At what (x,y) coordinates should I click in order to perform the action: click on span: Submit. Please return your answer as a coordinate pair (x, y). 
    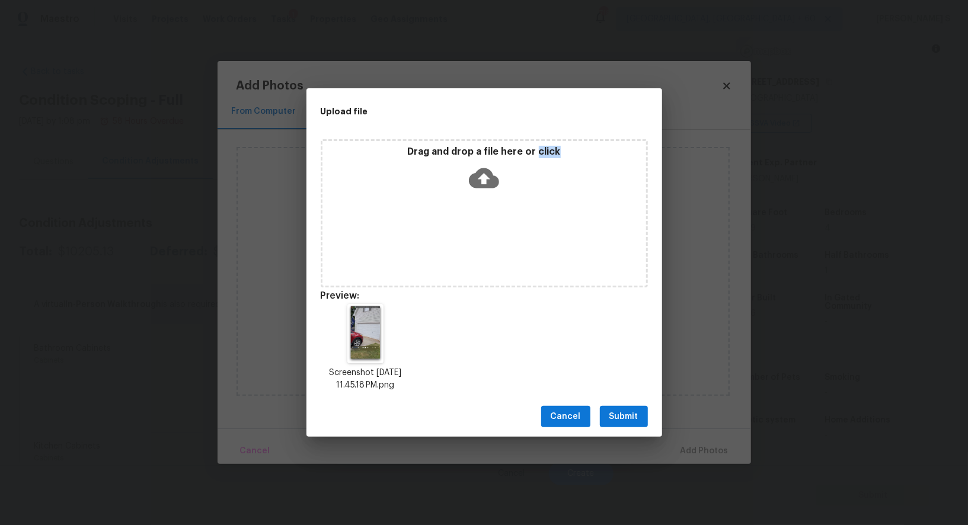
    Looking at the image, I should click on (623, 417).